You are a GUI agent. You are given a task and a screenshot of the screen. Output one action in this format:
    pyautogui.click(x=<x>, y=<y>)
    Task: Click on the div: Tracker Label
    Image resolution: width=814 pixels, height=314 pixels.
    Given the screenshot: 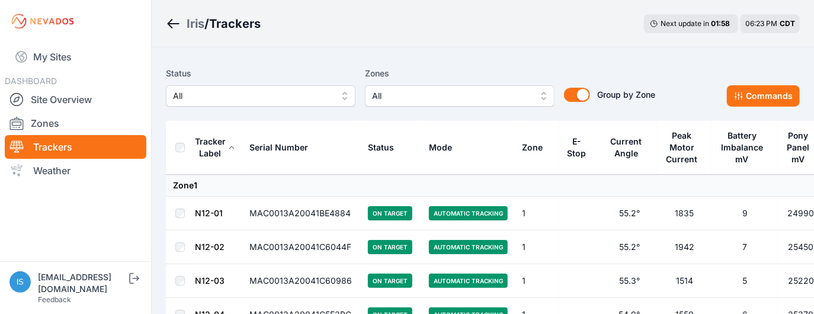 What is the action you would take?
    pyautogui.click(x=210, y=148)
    